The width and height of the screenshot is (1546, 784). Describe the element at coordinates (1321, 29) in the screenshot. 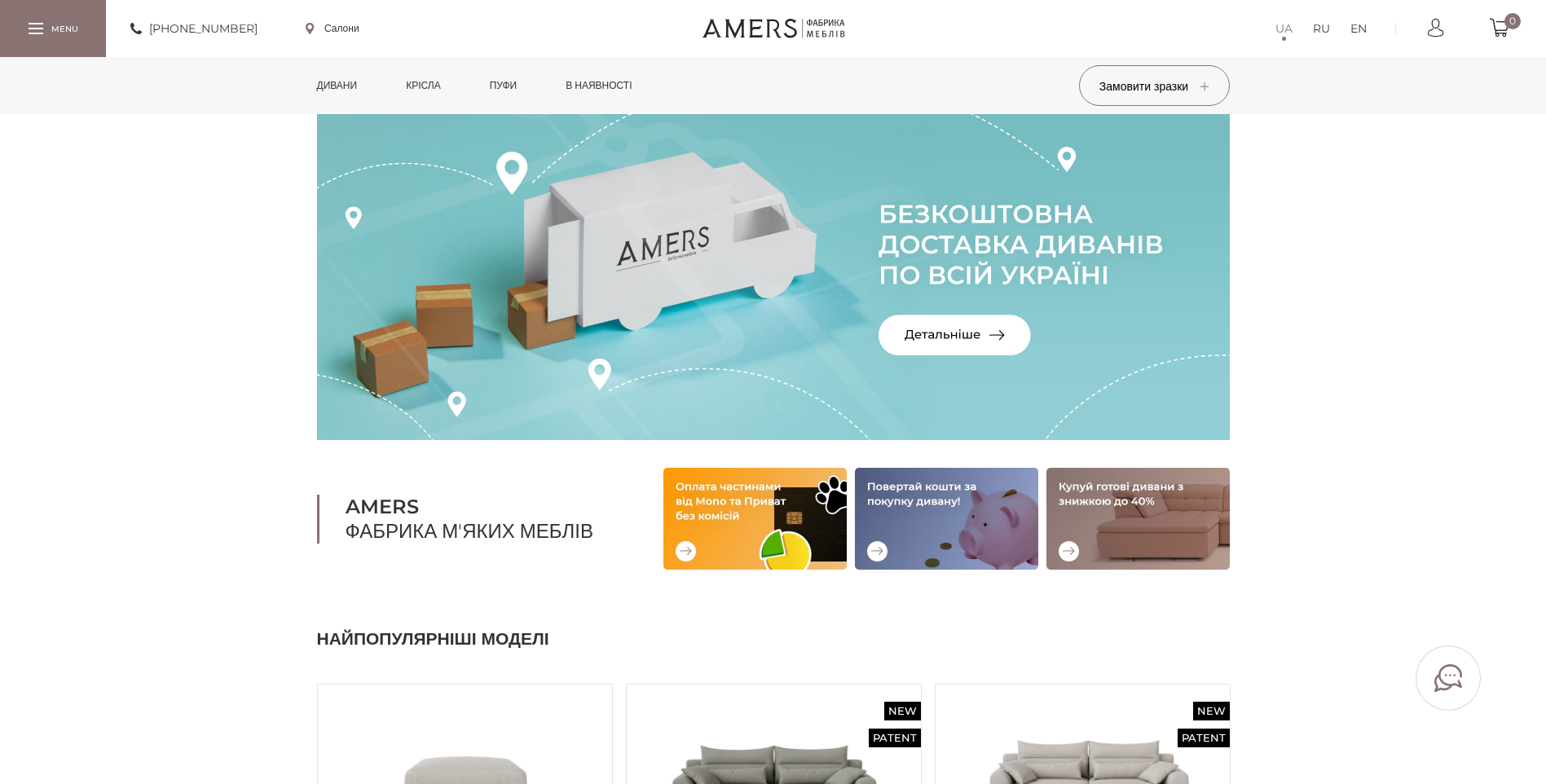

I see `a: RU` at that location.